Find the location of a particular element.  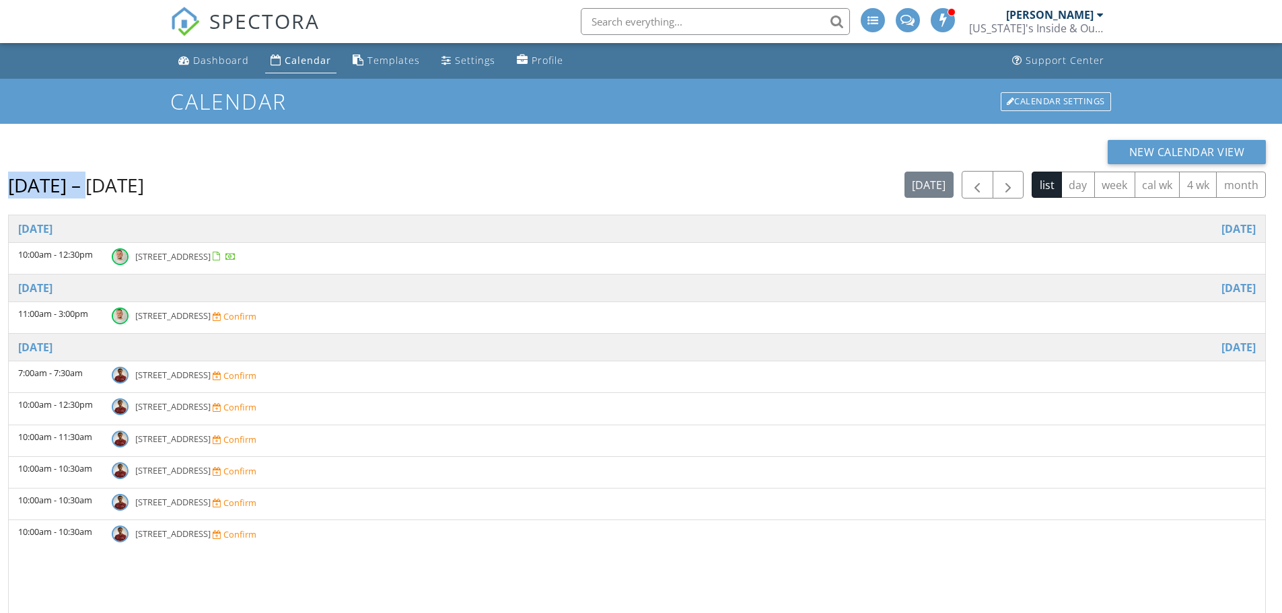

button: month is located at coordinates (1241, 184).